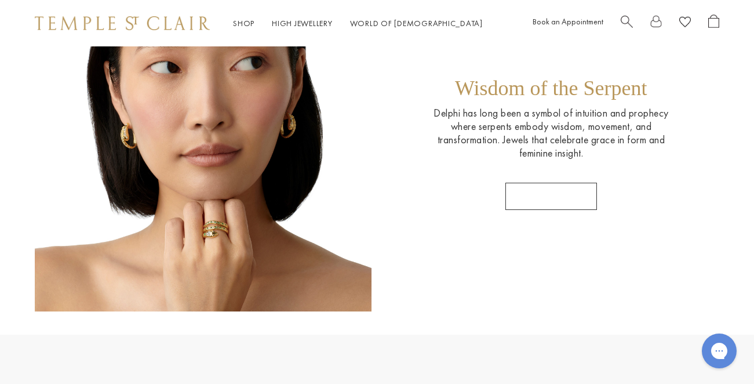 The width and height of the screenshot is (754, 384). Describe the element at coordinates (122, 23) in the screenshot. I see `img: Temple St. Clair` at that location.